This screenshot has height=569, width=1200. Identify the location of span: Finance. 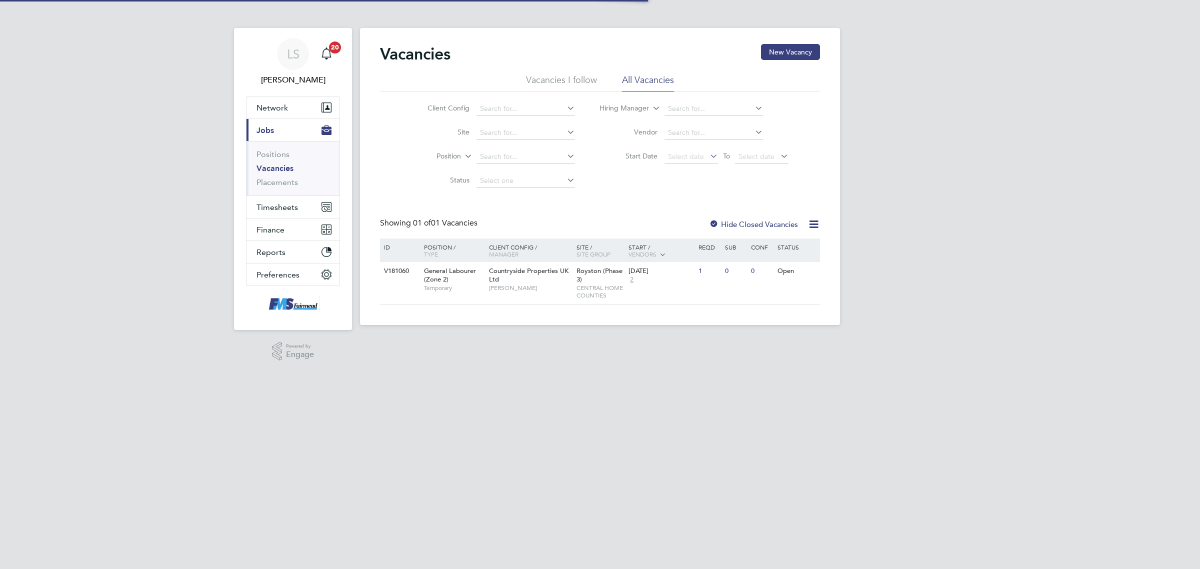
(270, 229).